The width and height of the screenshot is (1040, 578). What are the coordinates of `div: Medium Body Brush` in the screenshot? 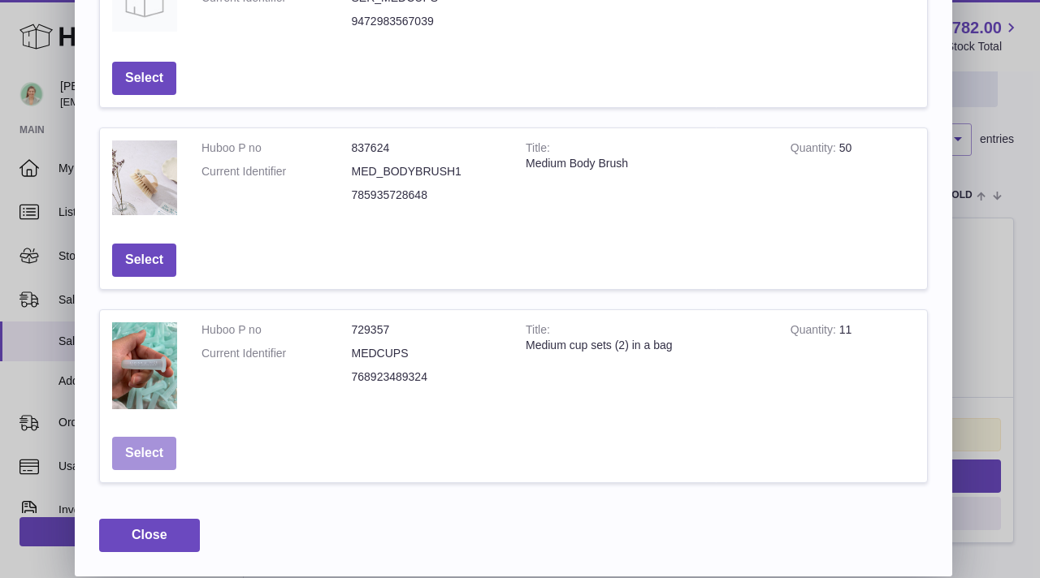 It's located at (646, 163).